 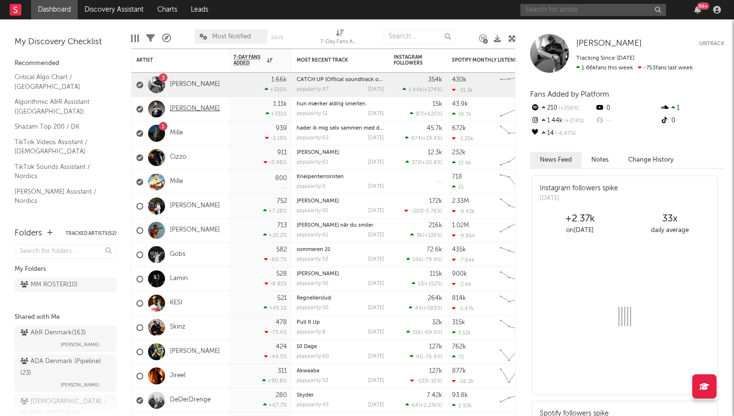 I want to click on span: -6.67 %, so click(x=564, y=133).